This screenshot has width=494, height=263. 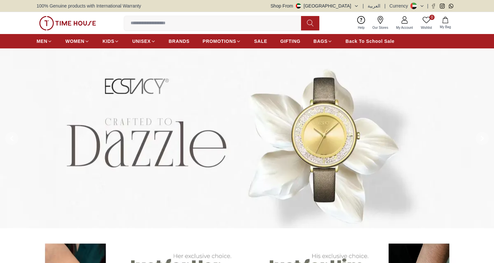 What do you see at coordinates (42, 41) in the screenshot?
I see `span: MEN` at bounding box center [42, 41].